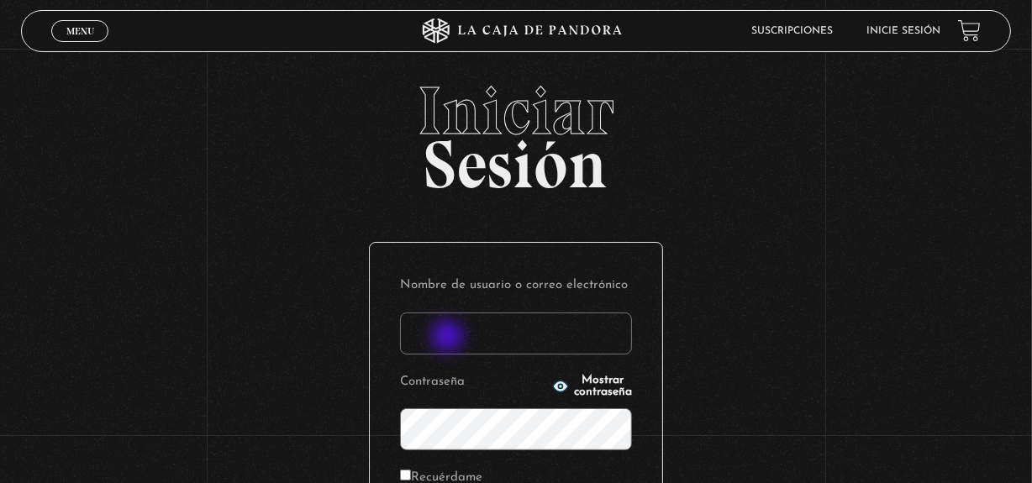  I want to click on span: Menu, so click(80, 31).